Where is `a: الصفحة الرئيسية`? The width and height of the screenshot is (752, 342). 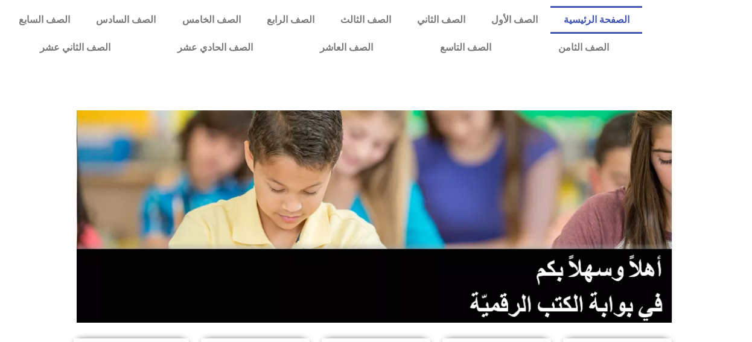
a: الصفحة الرئيسية is located at coordinates (596, 20).